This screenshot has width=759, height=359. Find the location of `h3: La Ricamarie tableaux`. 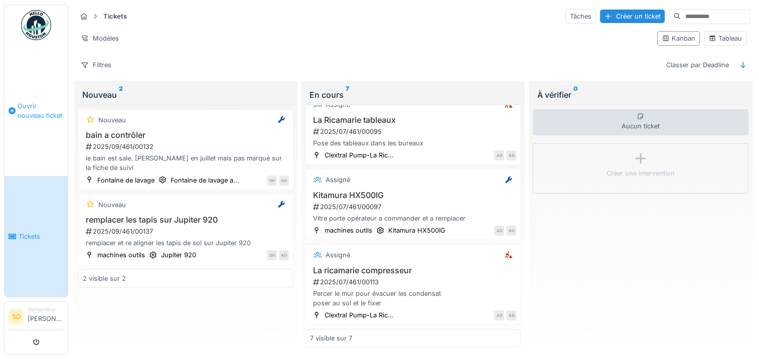

h3: La Ricamarie tableaux is located at coordinates (413, 120).